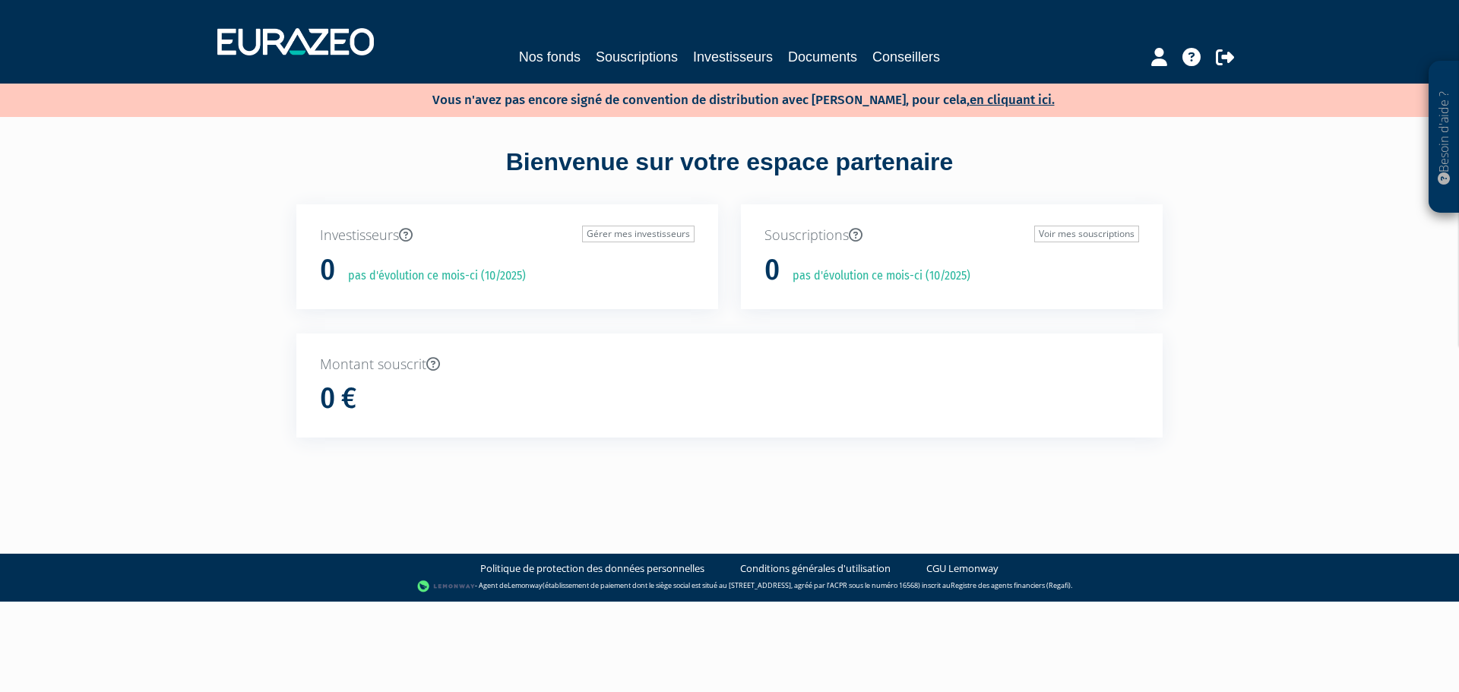 This screenshot has height=692, width=1459. What do you see at coordinates (733, 57) in the screenshot?
I see `a: Investisseurs` at bounding box center [733, 57].